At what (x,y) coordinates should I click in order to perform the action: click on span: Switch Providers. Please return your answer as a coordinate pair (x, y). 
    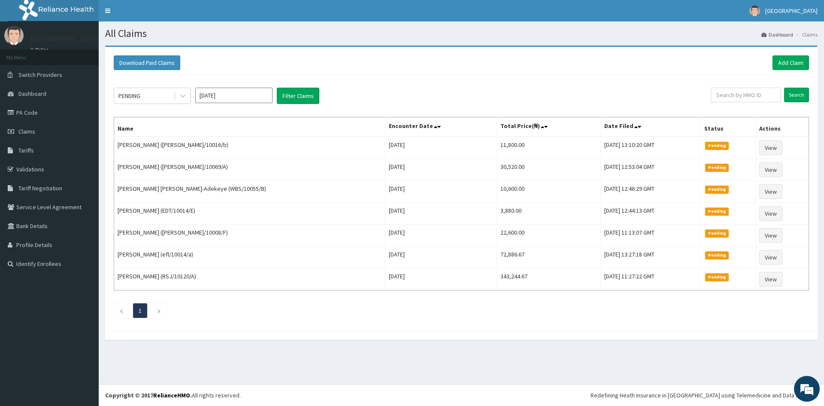
    Looking at the image, I should click on (40, 75).